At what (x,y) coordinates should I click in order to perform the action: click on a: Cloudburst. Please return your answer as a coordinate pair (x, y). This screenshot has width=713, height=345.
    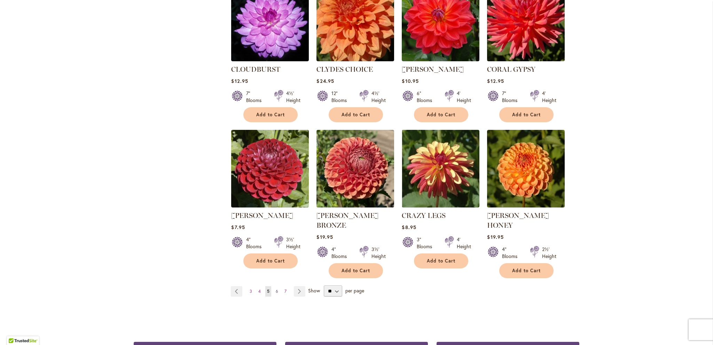
    Looking at the image, I should click on (270, 59).